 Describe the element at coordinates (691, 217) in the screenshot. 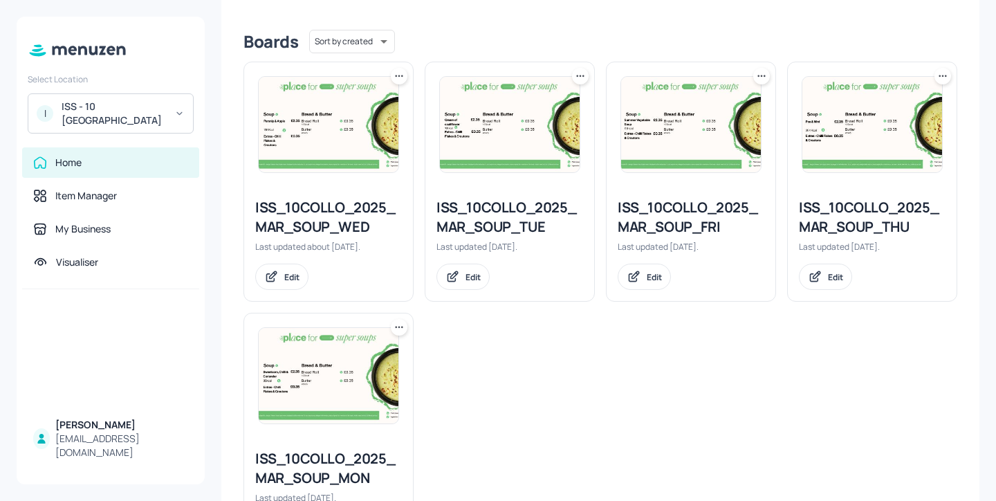

I see `div: ISS_10COLLO_2025_MAR_SOUP_FRI` at that location.